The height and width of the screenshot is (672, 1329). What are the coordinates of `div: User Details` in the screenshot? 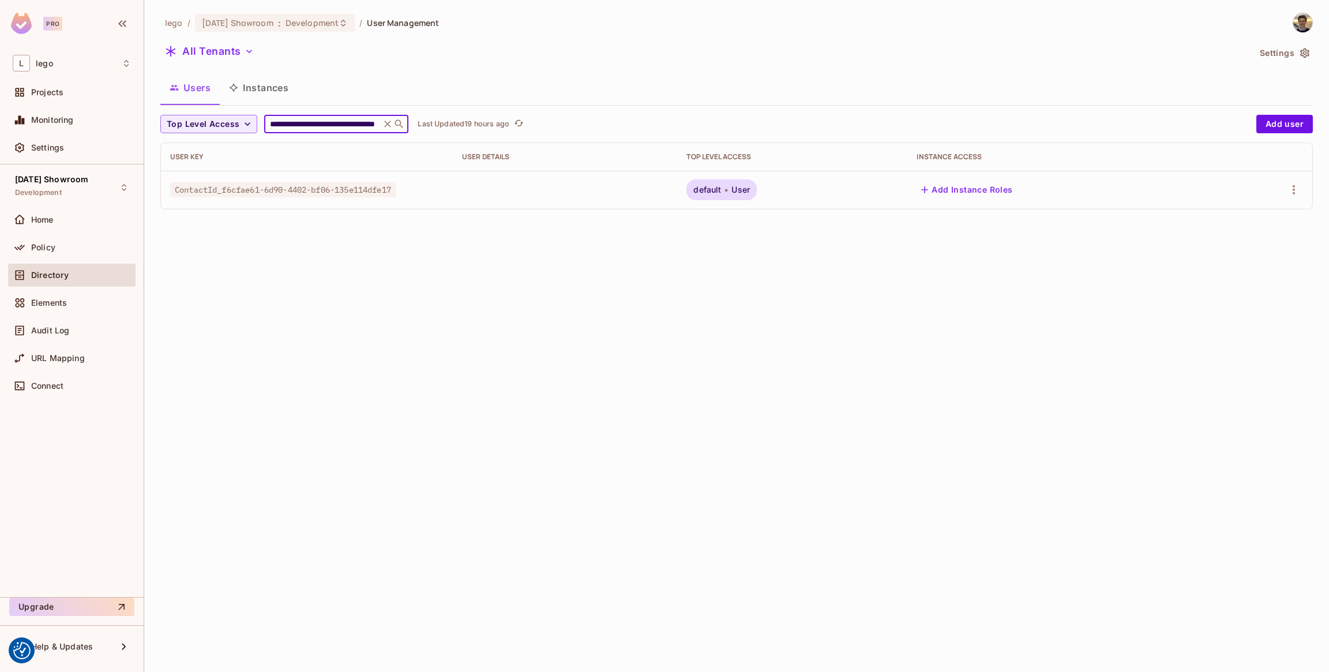 It's located at (565, 157).